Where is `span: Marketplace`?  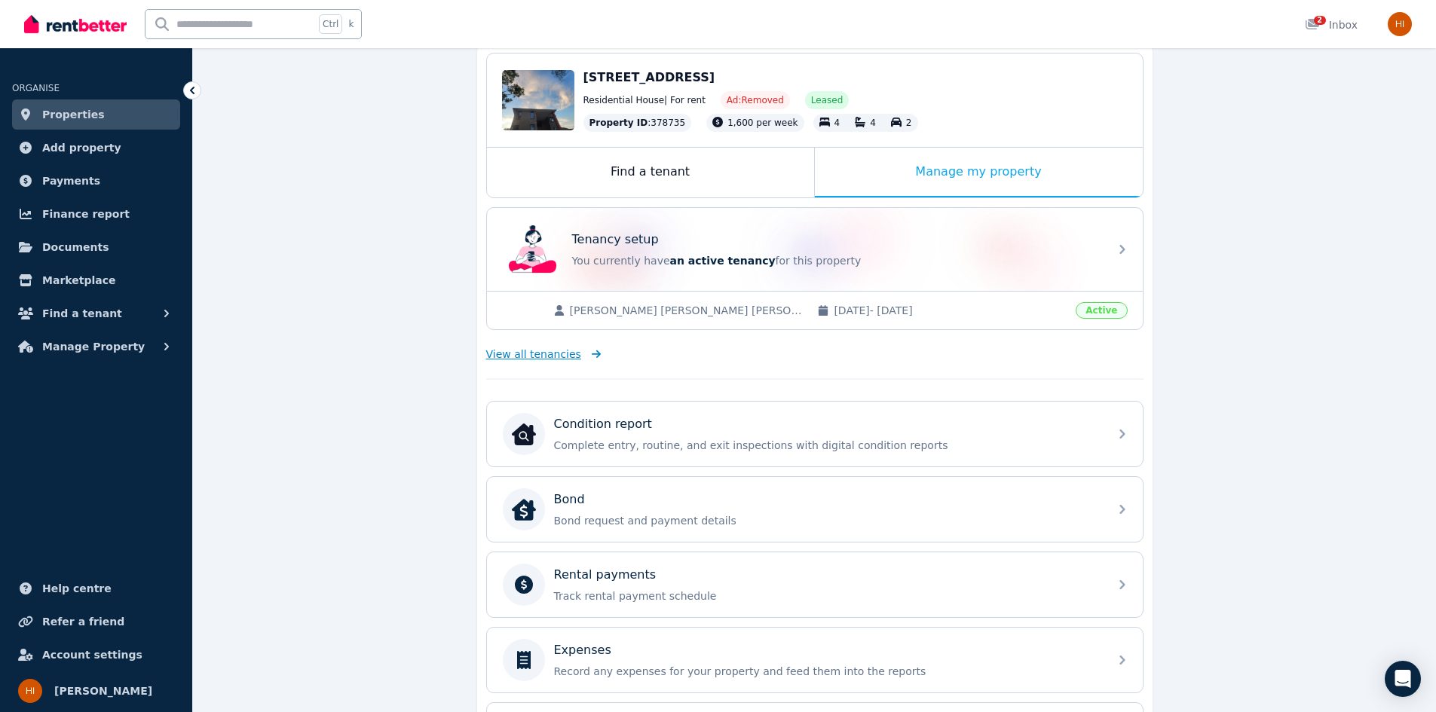 span: Marketplace is located at coordinates (78, 280).